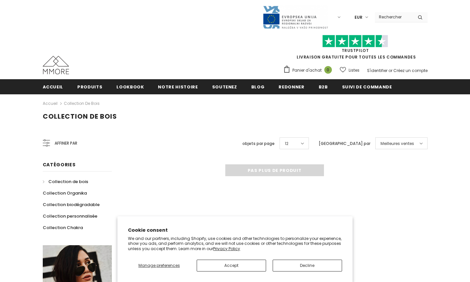 The height and width of the screenshot is (282, 470). What do you see at coordinates (59, 165) in the screenshot?
I see `span: Catégories` at bounding box center [59, 165].